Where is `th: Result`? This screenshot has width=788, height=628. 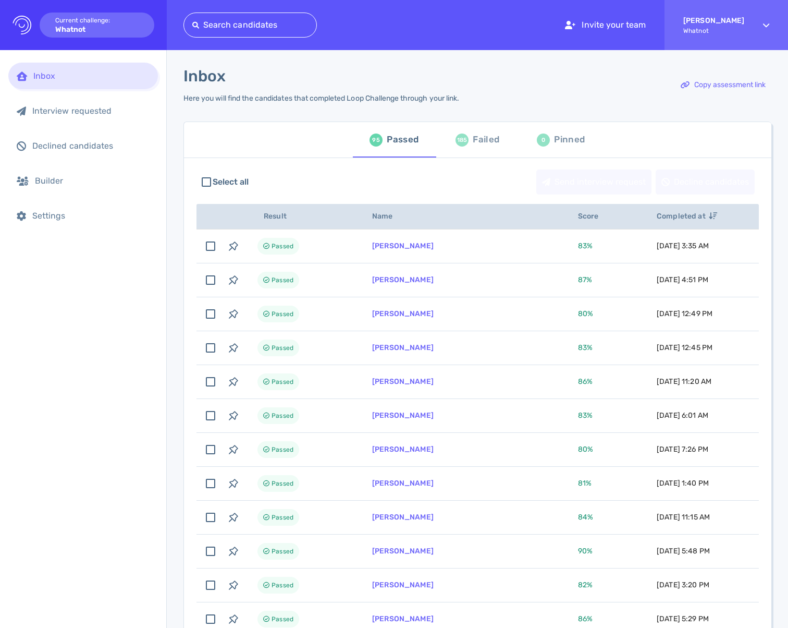 th: Result is located at coordinates (302, 216).